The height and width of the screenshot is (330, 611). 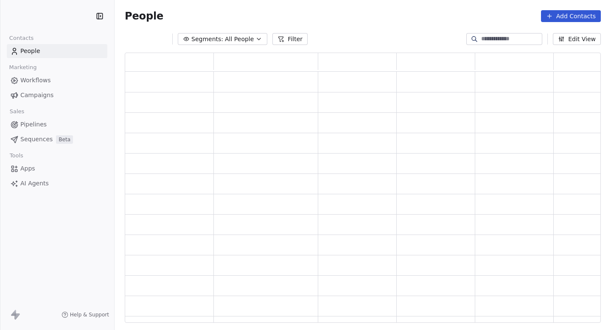 What do you see at coordinates (16, 156) in the screenshot?
I see `span: Tools` at bounding box center [16, 156].